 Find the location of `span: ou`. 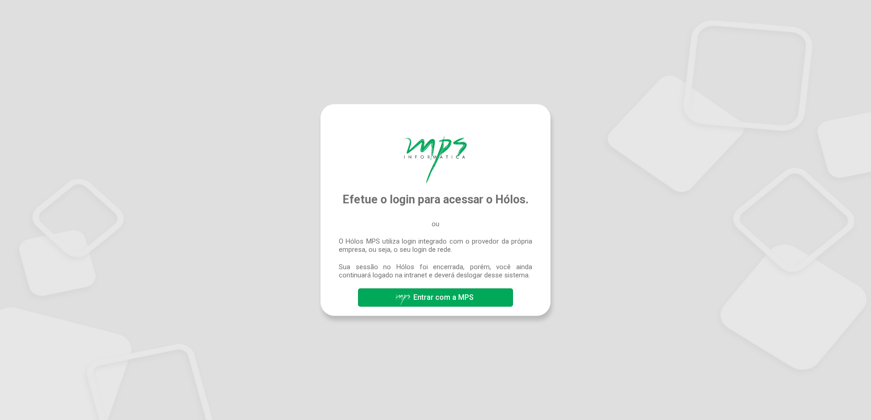

span: ou is located at coordinates (435, 224).